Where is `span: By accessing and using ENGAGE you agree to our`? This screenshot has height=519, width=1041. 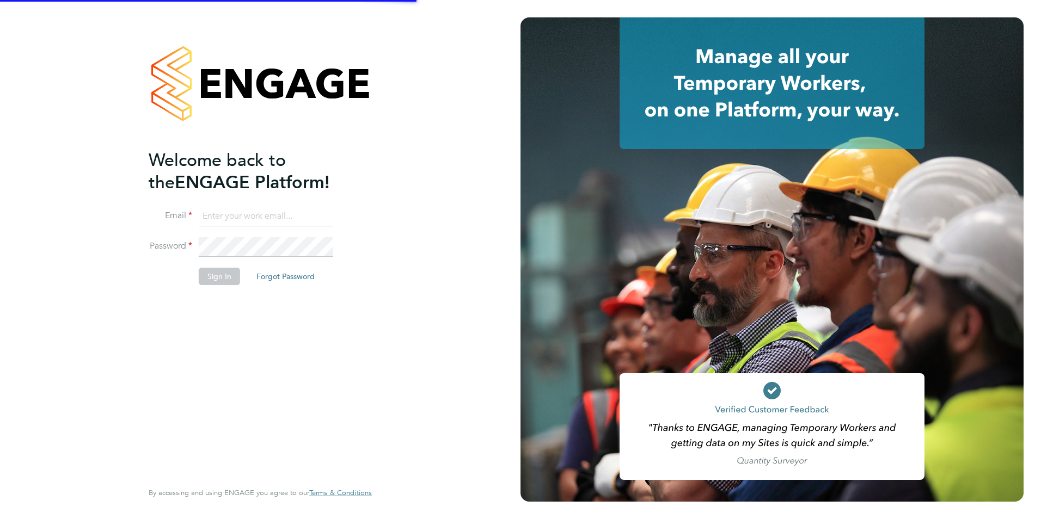 span: By accessing and using ENGAGE you agree to our is located at coordinates (260, 493).